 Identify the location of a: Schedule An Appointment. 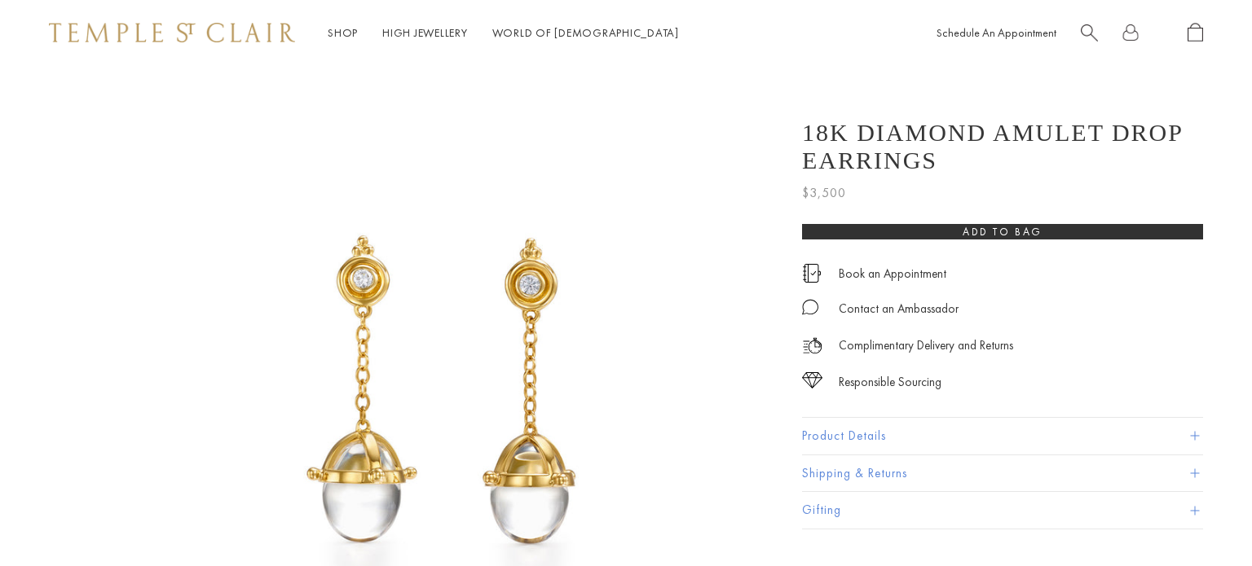
(996, 33).